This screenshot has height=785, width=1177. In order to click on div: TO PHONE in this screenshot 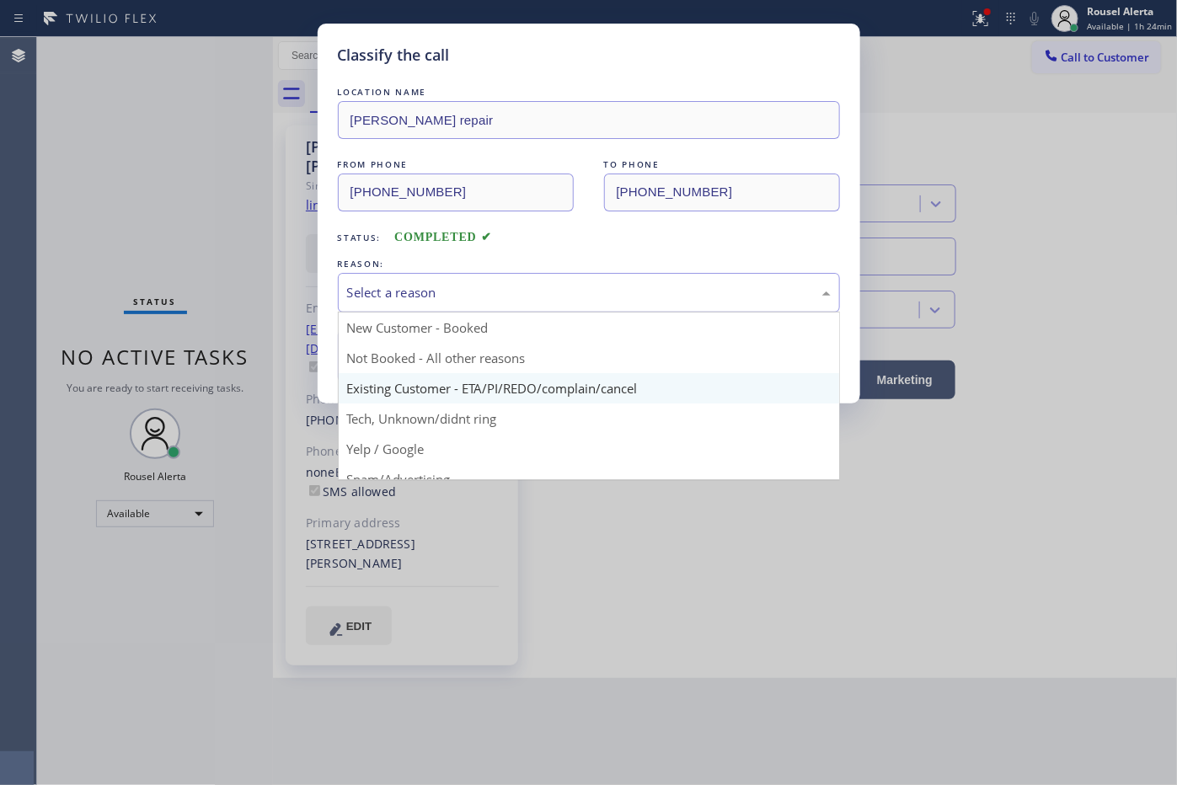, I will do `click(722, 164)`.